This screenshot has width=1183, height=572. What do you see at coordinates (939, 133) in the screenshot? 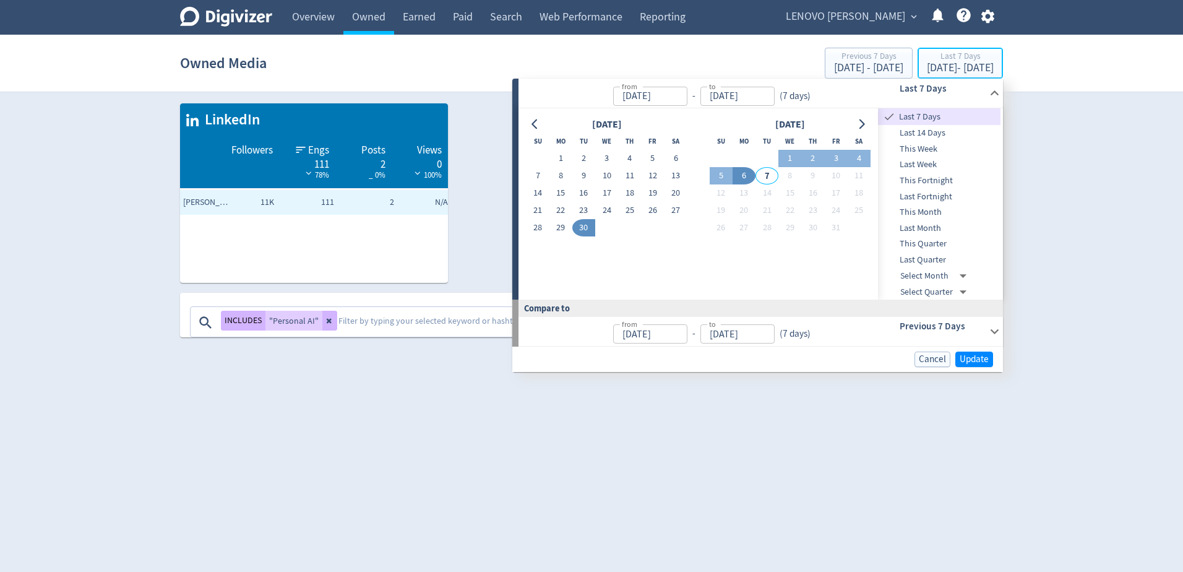
I see `span: Last 14 Days` at bounding box center [939, 133].